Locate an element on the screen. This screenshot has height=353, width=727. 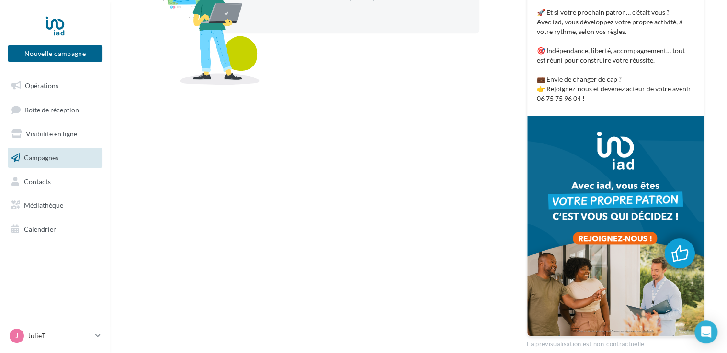
p: 🚀 Et si votre prochain patron… c'était vous ? Avec iad, vous développez votre propre activité, à ... is located at coordinates (615, 56).